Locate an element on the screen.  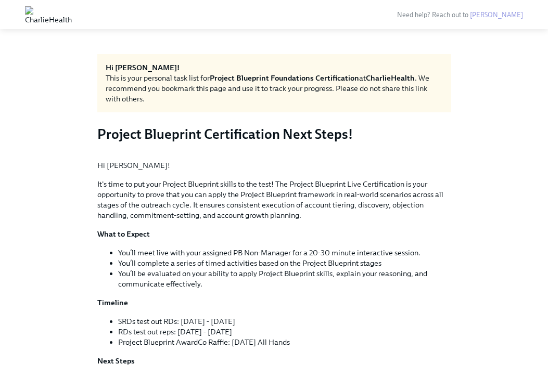
span: Need help? Reach out to is located at coordinates (460, 15).